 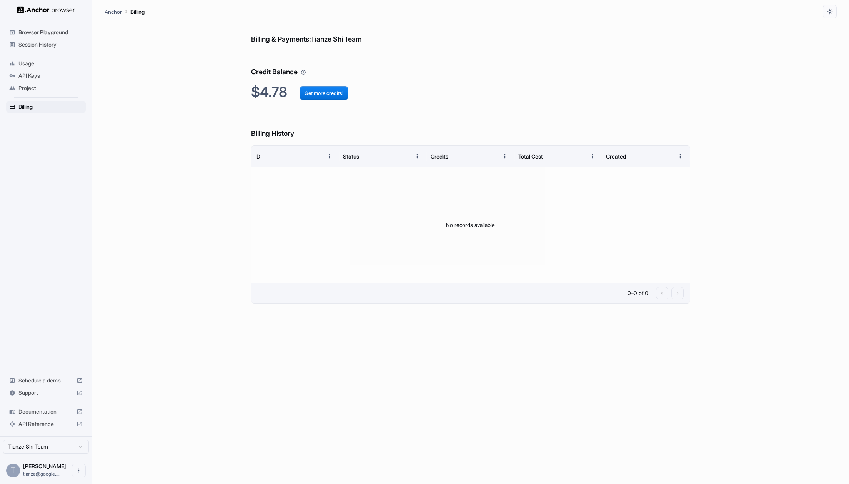 I want to click on span: Billing, so click(x=50, y=107).